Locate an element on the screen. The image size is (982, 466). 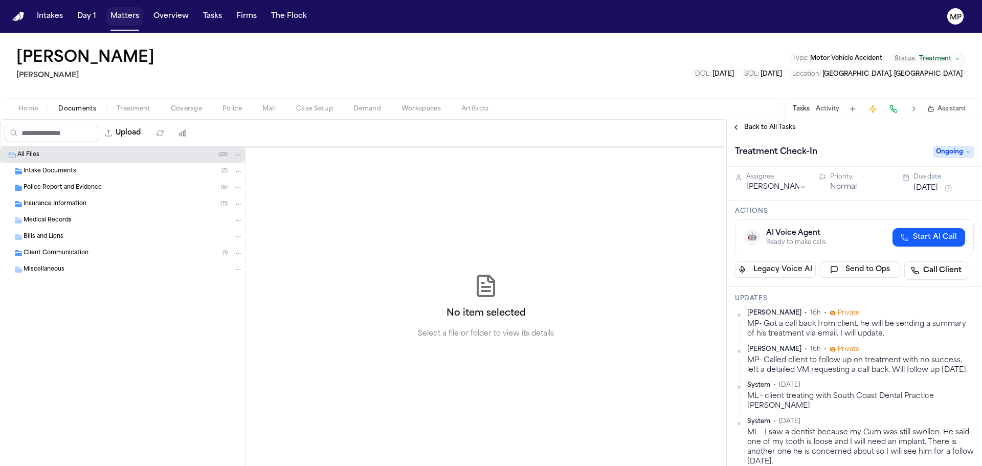
img: Finch Logo is located at coordinates (18, 16).